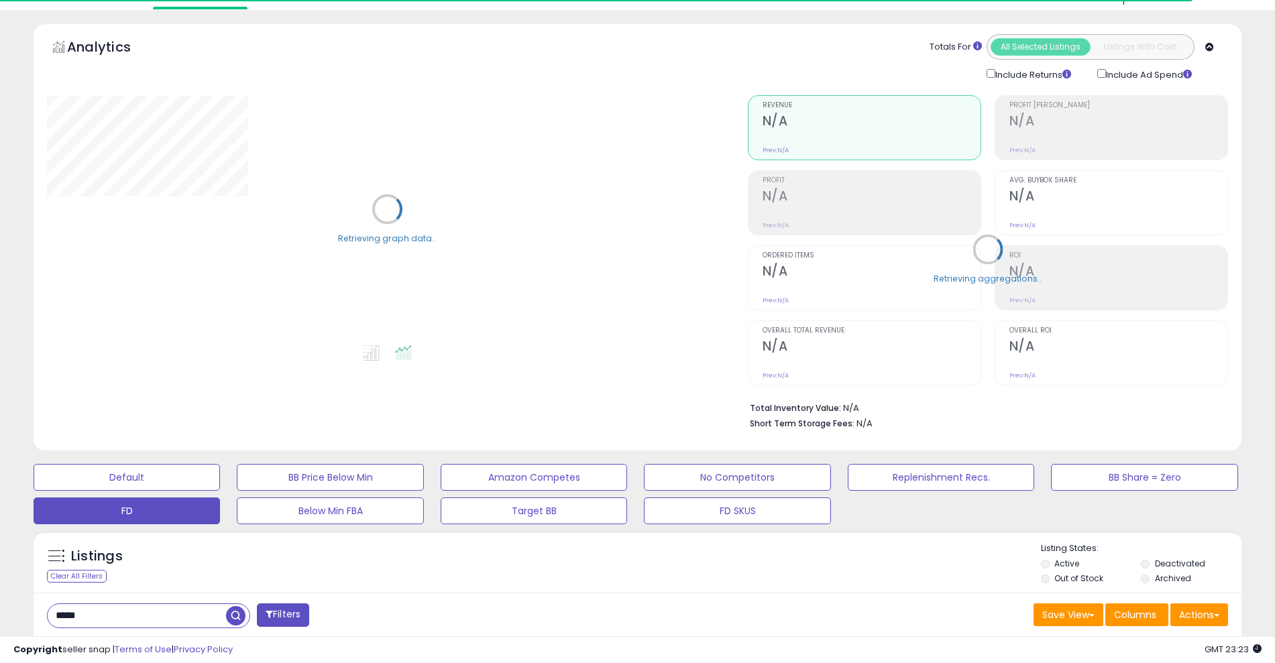 The width and height of the screenshot is (1275, 663). I want to click on button: No Competitors, so click(737, 478).